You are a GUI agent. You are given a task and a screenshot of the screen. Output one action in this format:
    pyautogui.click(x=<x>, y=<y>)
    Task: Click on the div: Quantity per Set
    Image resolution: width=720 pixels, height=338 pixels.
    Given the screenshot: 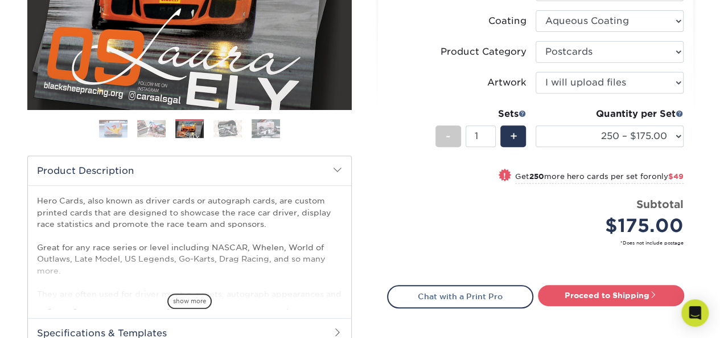 What is the action you would take?
    pyautogui.click(x=610, y=114)
    